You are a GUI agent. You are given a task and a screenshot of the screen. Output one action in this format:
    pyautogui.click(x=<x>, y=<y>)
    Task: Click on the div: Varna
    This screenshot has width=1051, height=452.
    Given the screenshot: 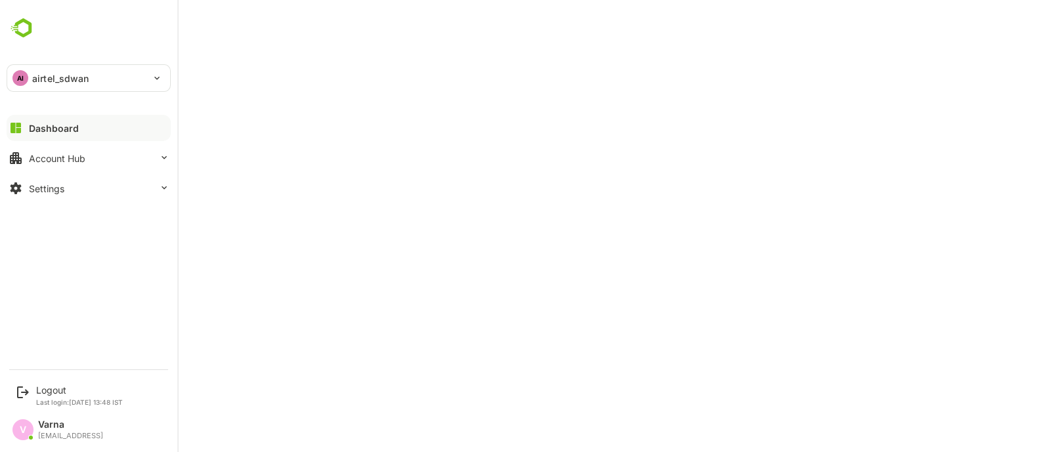 What is the action you would take?
    pyautogui.click(x=70, y=425)
    